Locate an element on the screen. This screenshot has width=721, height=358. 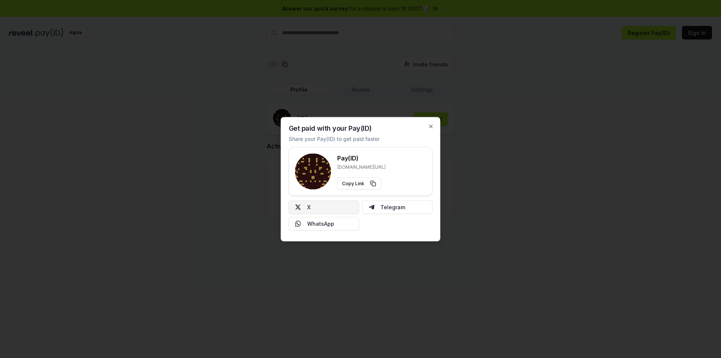
button: Copy Link is located at coordinates (359, 183).